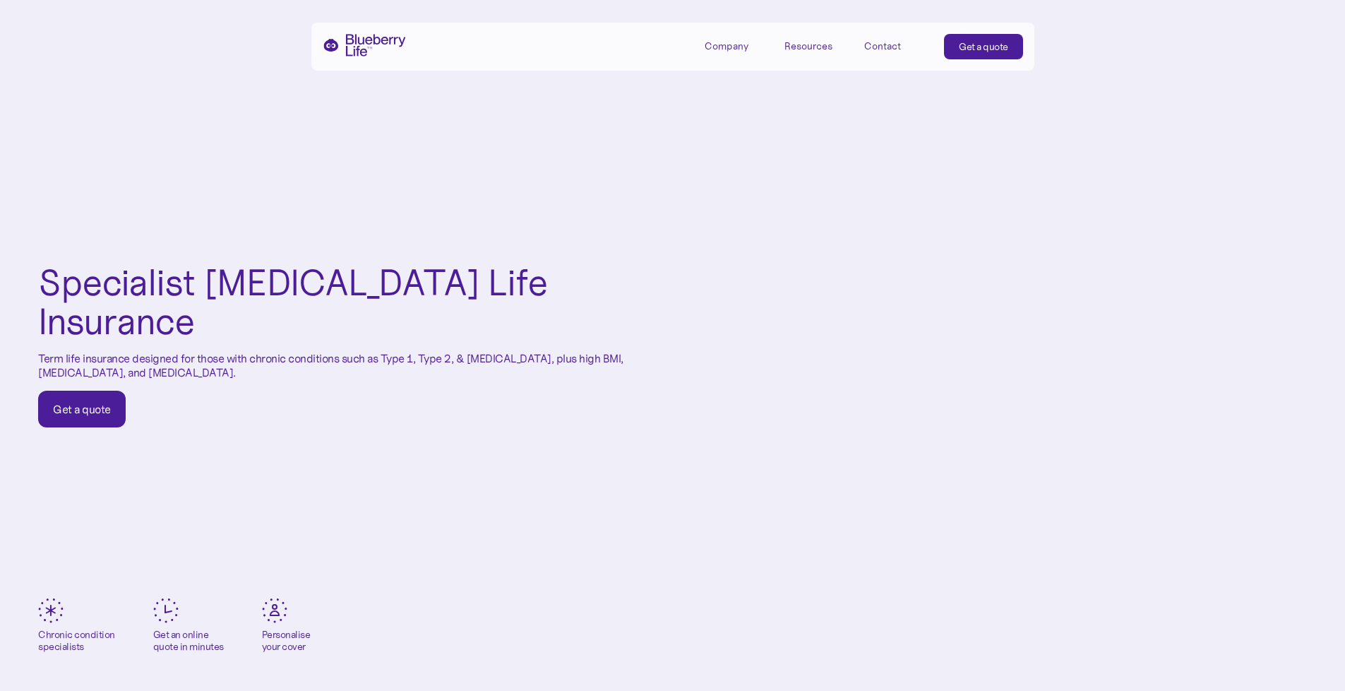  I want to click on a: home, so click(364, 45).